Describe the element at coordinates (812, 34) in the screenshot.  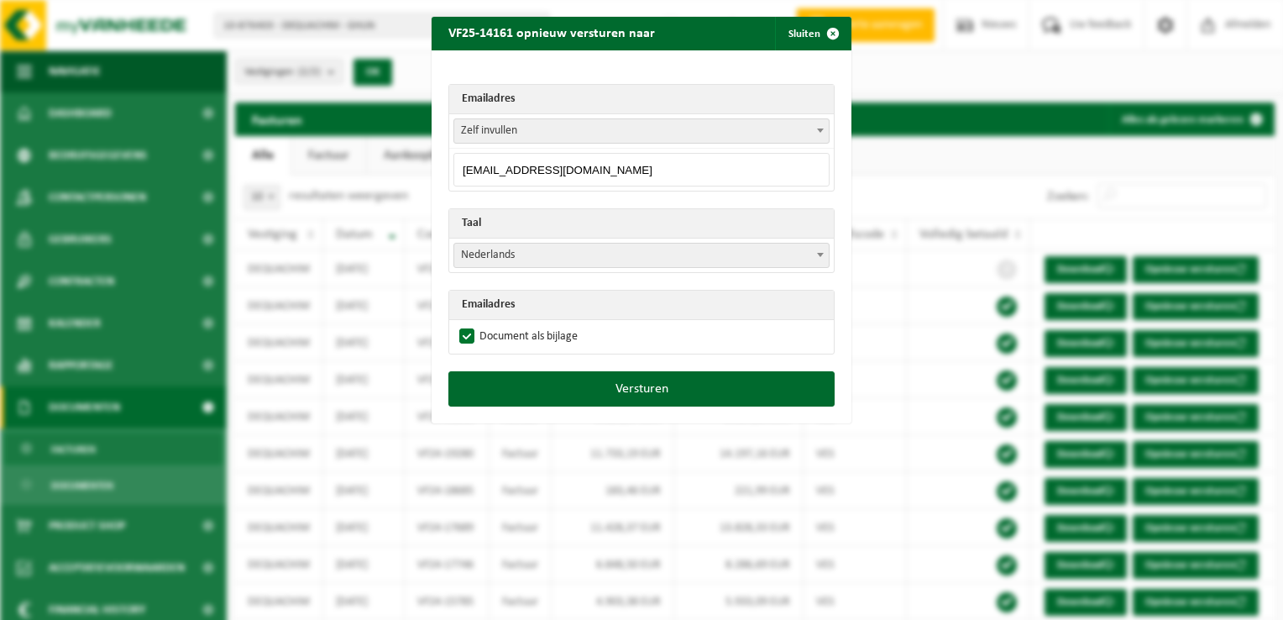
I see `button: Sluiten` at that location.